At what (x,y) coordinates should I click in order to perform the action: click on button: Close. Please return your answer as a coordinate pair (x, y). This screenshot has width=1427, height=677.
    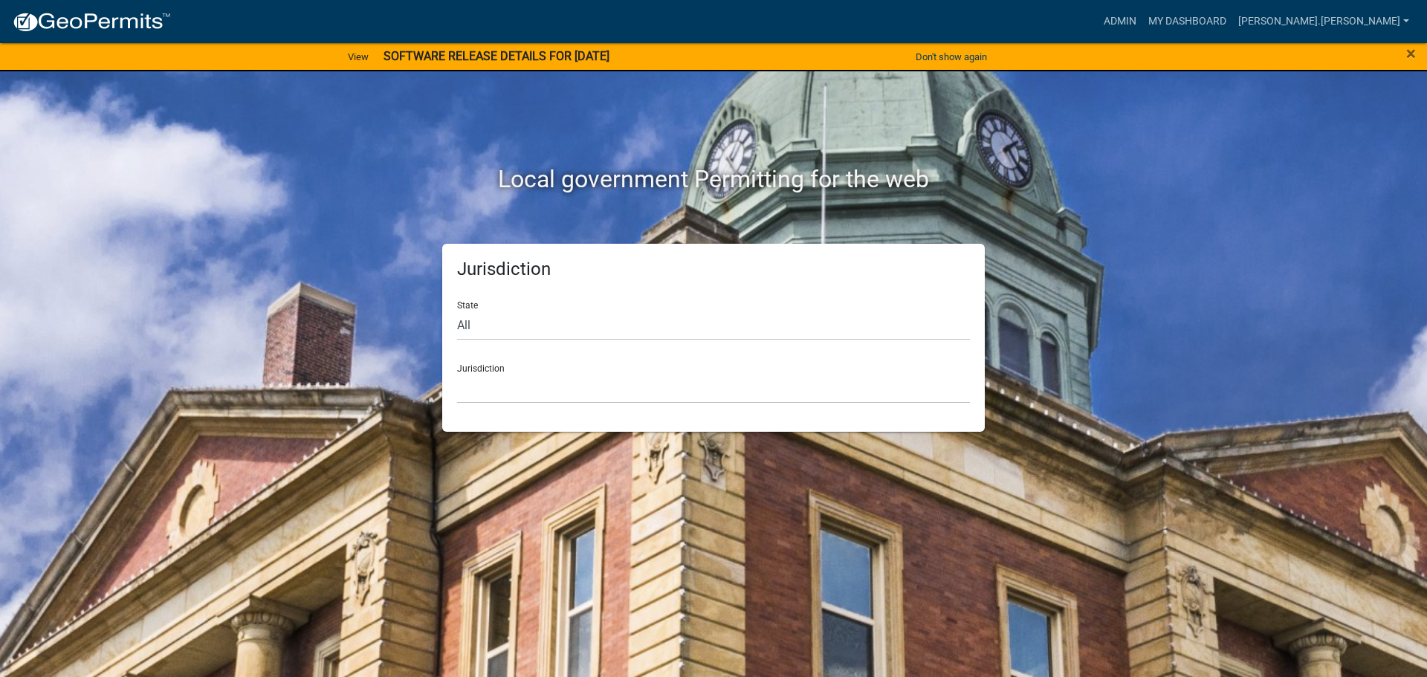
    Looking at the image, I should click on (1411, 54).